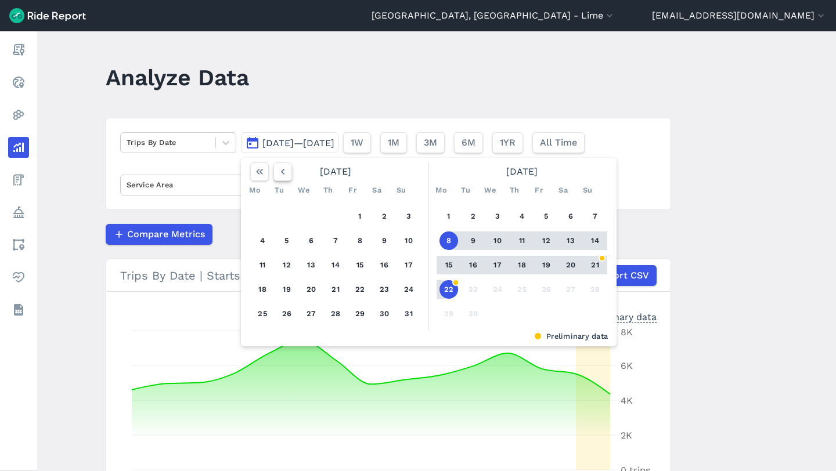 This screenshot has height=471, width=836. I want to click on span: 3M, so click(430, 143).